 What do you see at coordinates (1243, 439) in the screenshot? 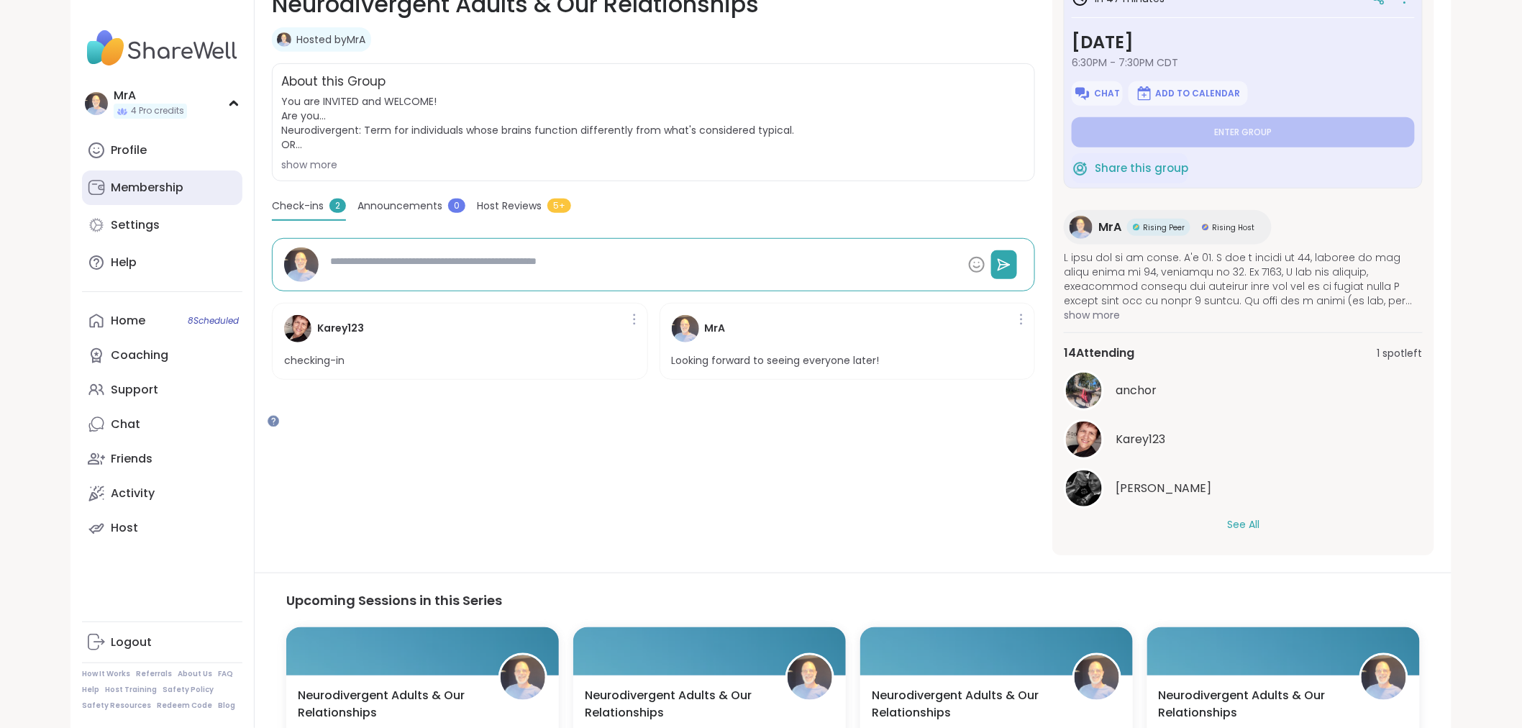
I see `a: Karey123Karey123` at bounding box center [1243, 439].